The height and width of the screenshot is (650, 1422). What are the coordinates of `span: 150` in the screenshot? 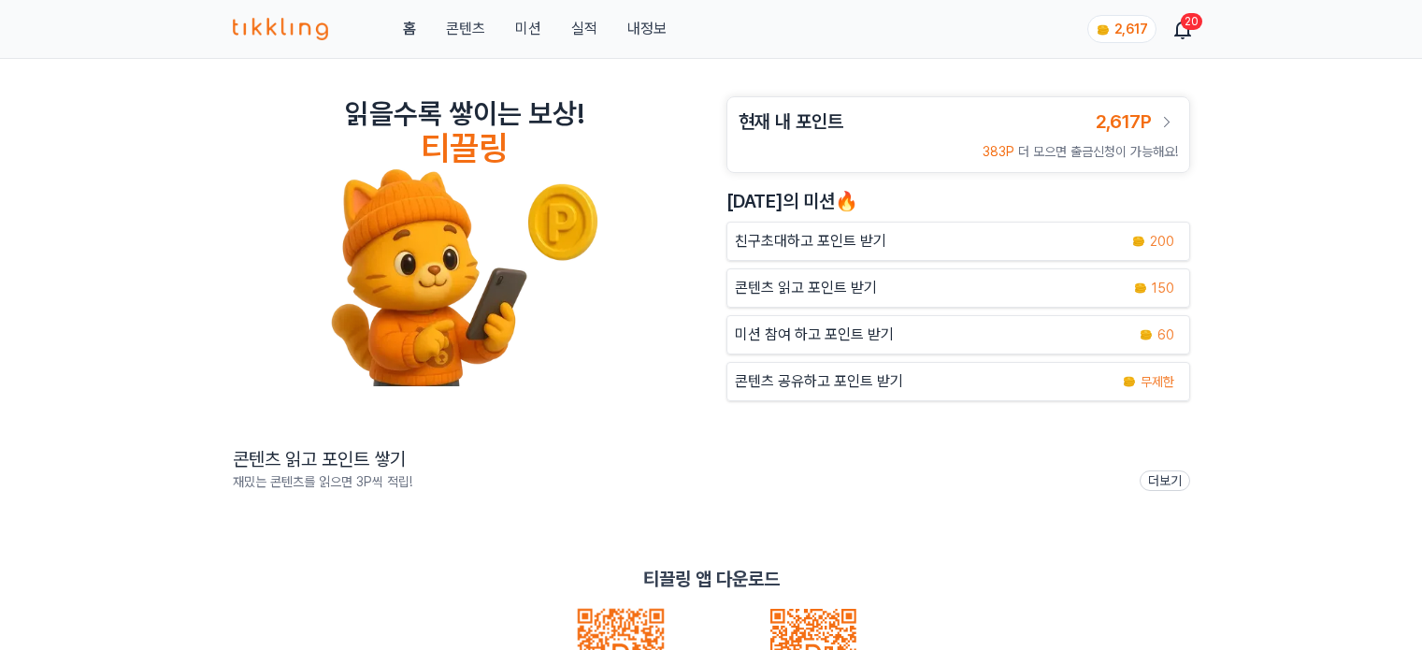 It's located at (1163, 288).